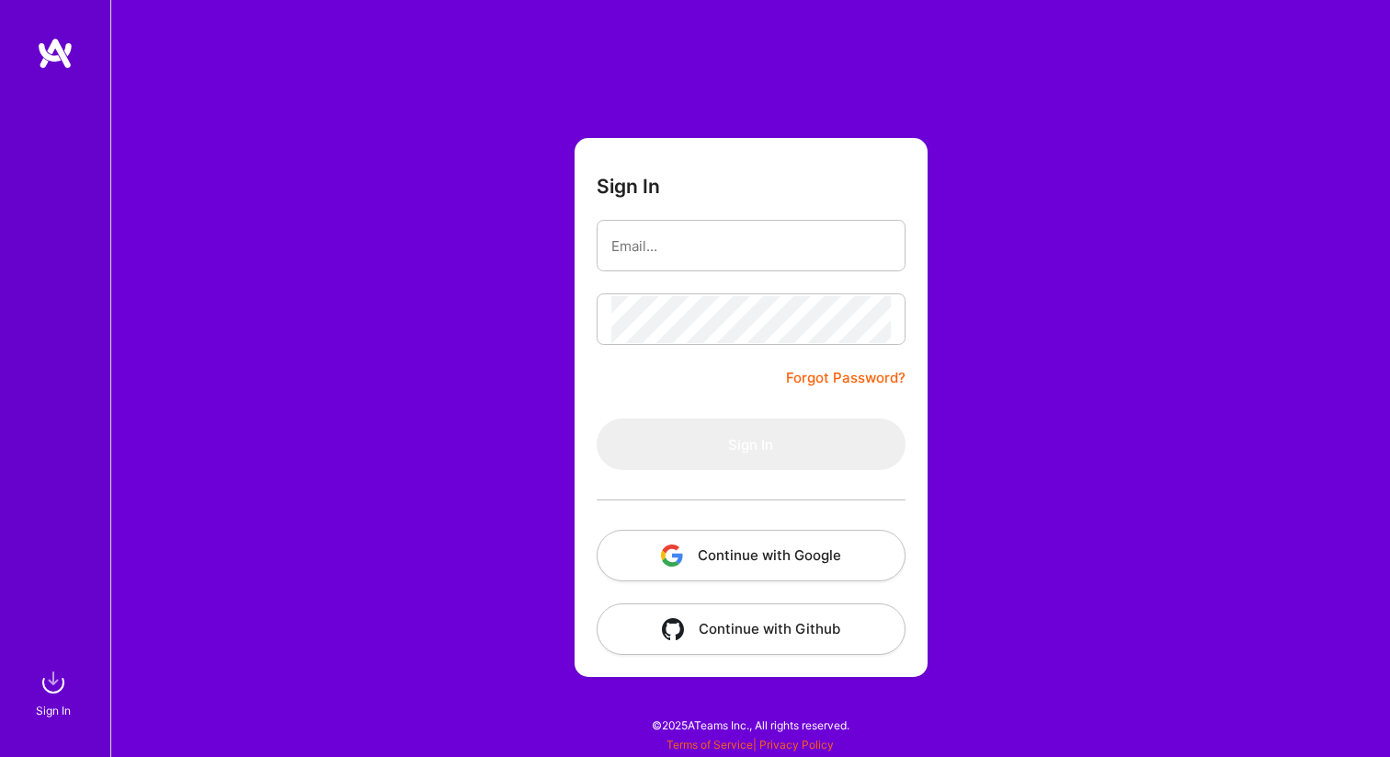  I want to click on div: © 2025 ATeams Inc., All rights reserved., so click(750, 724).